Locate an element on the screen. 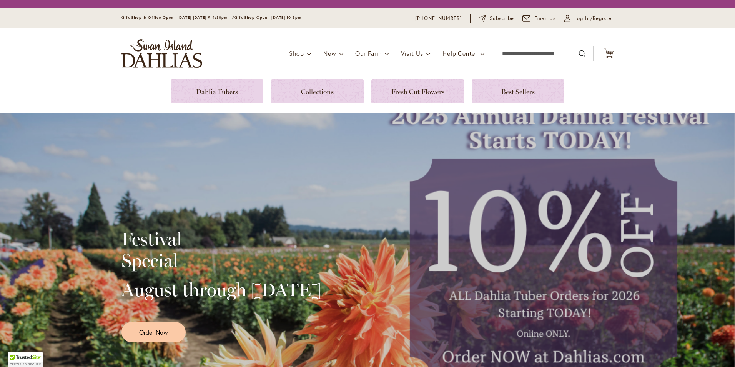 This screenshot has width=735, height=367. span: Our Farm is located at coordinates (368, 53).